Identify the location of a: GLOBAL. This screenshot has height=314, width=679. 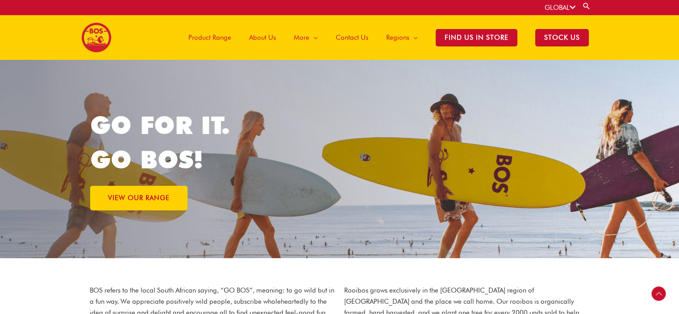
(560, 8).